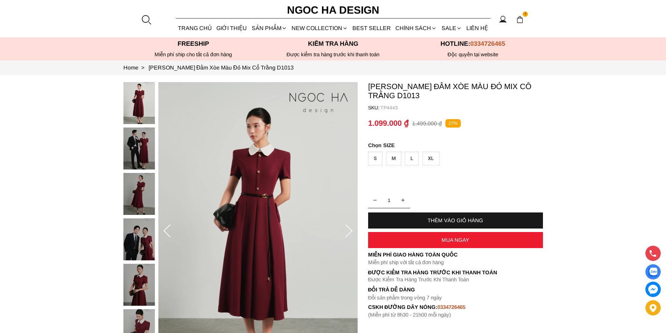 This screenshot has width=666, height=333. I want to click on span: 0334726465, so click(488, 44).